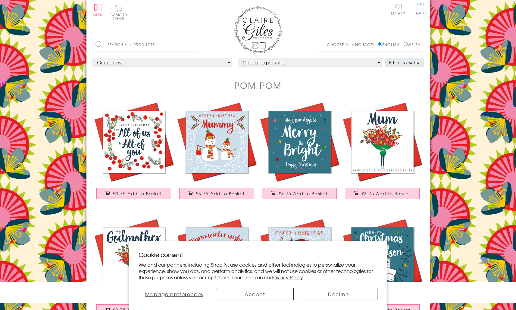 Image resolution: width=516 pixels, height=310 pixels. Describe the element at coordinates (120, 17) in the screenshot. I see `span: 0 items` at that location.